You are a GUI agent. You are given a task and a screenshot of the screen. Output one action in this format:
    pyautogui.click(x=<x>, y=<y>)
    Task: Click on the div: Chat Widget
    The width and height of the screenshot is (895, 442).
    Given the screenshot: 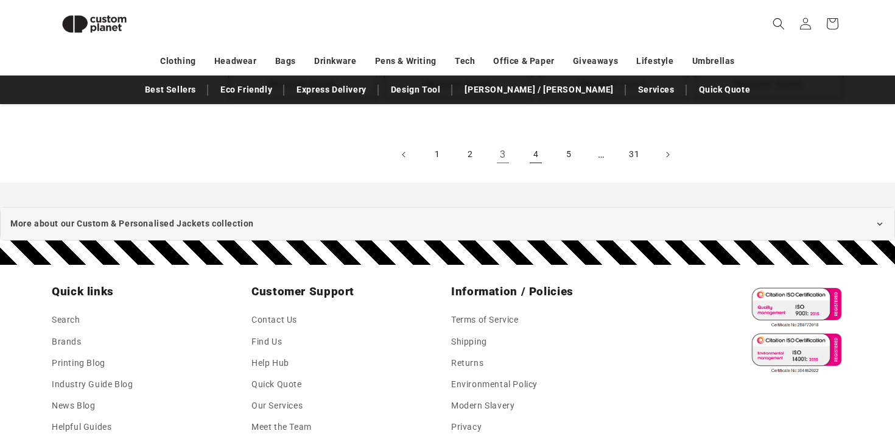 What is the action you would take?
    pyautogui.click(x=790, y=376)
    